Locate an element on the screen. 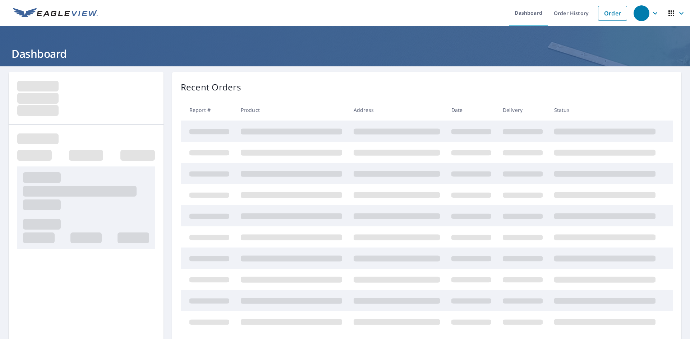  h1: Dashboard is located at coordinates (345, 54).